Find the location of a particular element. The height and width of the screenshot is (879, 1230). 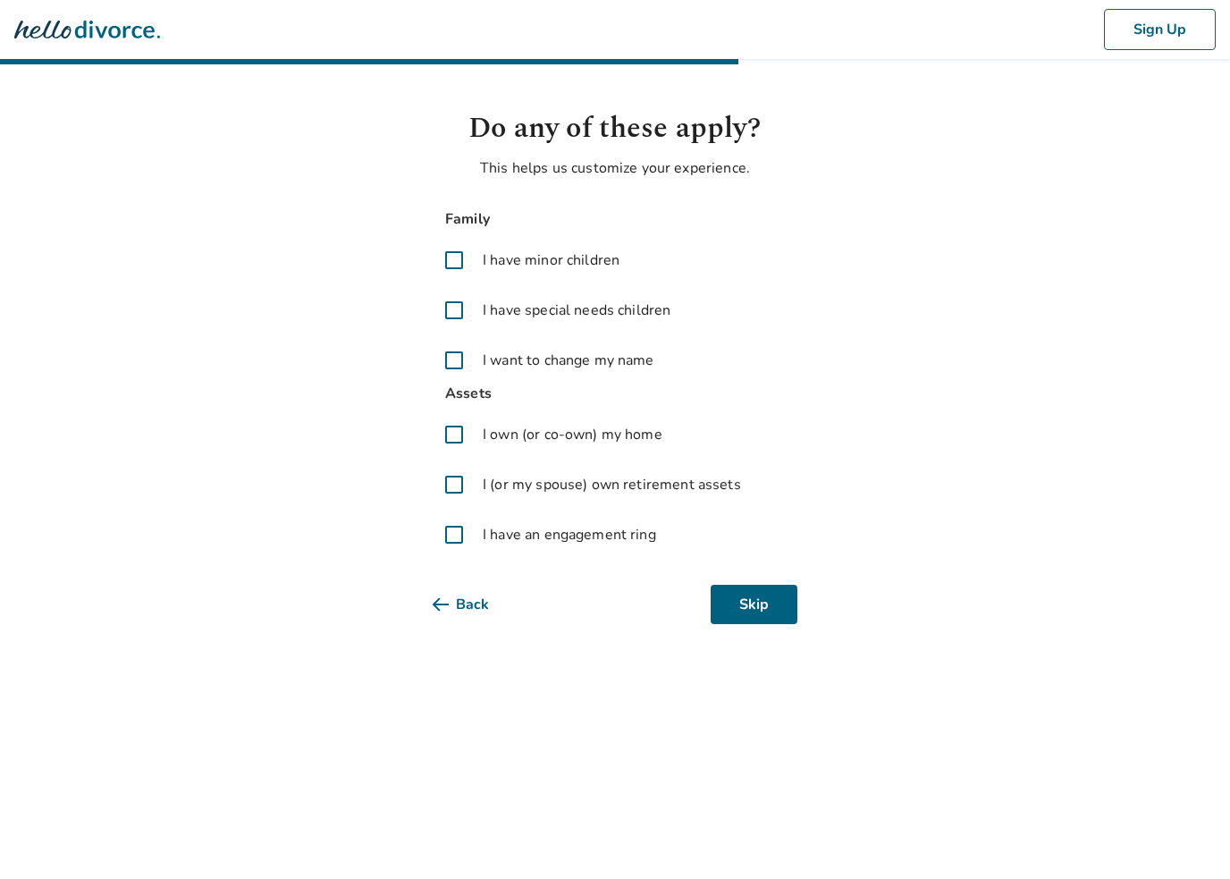

span: I have minor children is located at coordinates (551, 260).